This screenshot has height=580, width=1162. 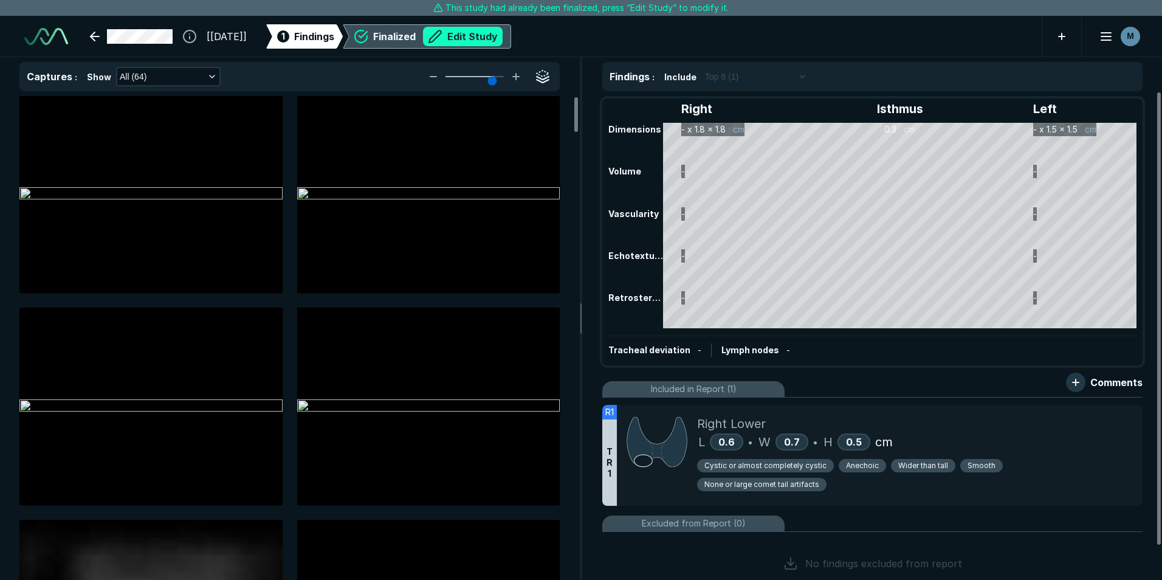 I want to click on span: cm, so click(x=883, y=442).